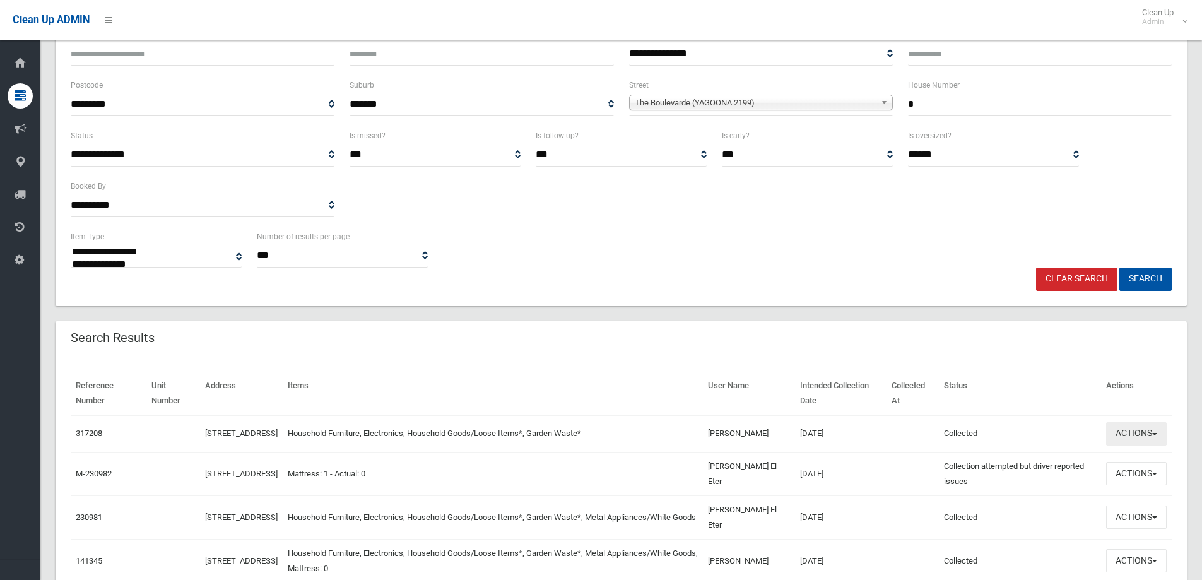  I want to click on th: Status, so click(1020, 393).